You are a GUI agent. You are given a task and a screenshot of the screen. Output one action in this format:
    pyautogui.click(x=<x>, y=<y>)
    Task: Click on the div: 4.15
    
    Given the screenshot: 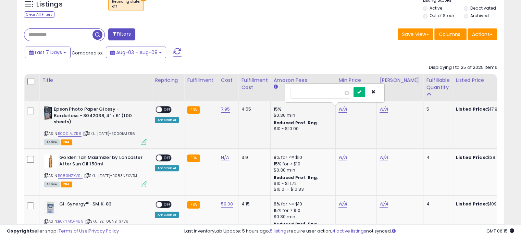 What is the action you would take?
    pyautogui.click(x=253, y=204)
    